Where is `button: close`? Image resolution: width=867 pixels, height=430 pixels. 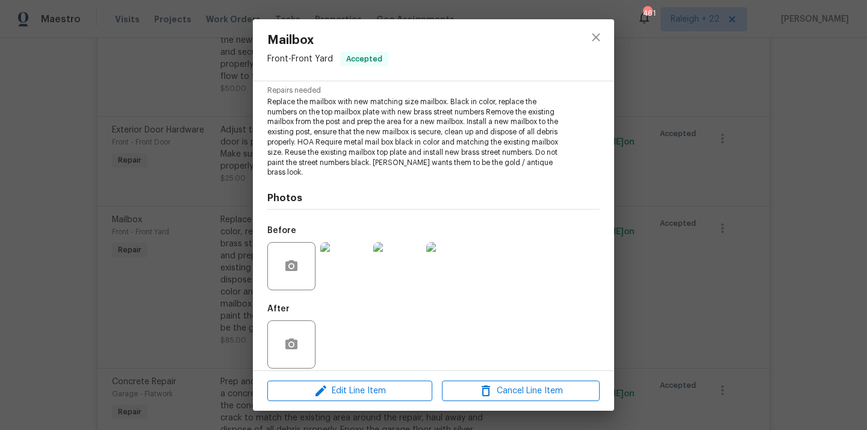
button: close is located at coordinates (596, 37).